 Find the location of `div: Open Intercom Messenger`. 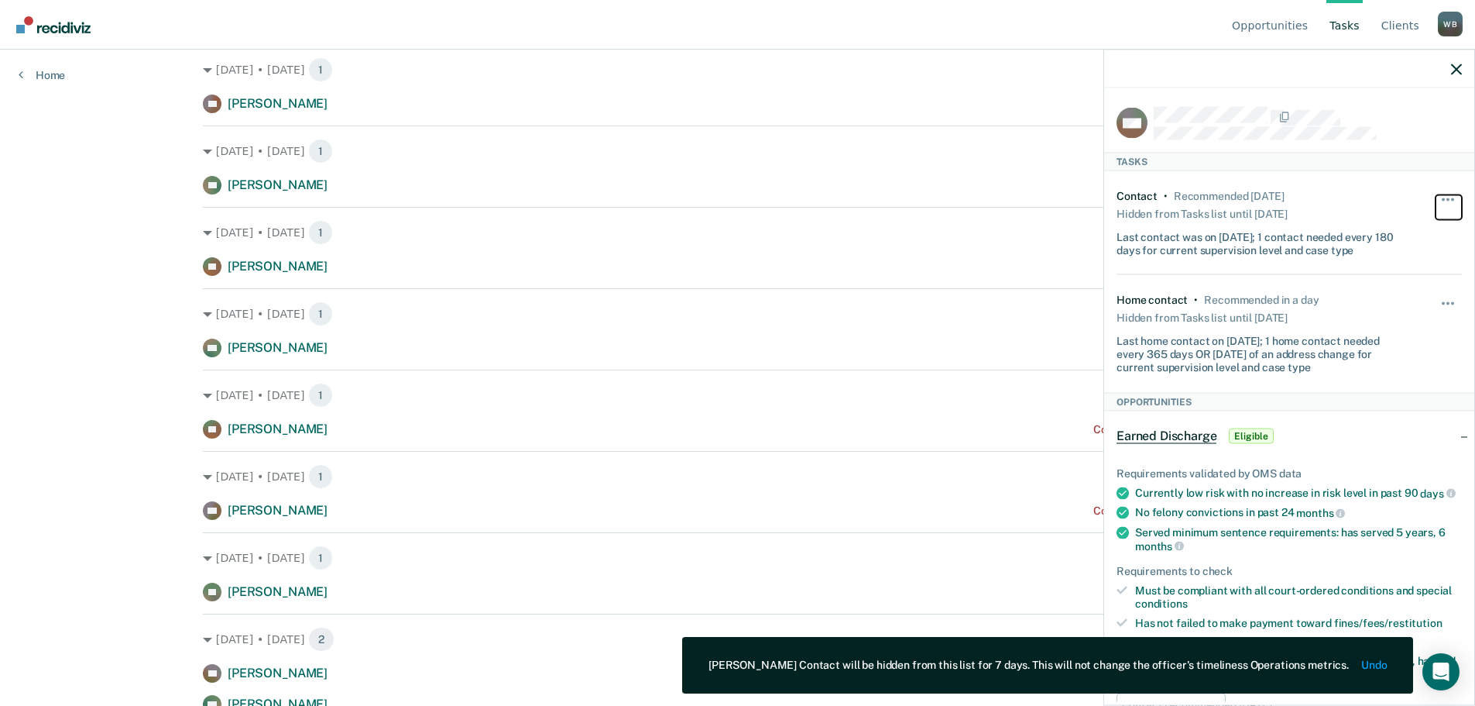

div: Open Intercom Messenger is located at coordinates (1441, 671).